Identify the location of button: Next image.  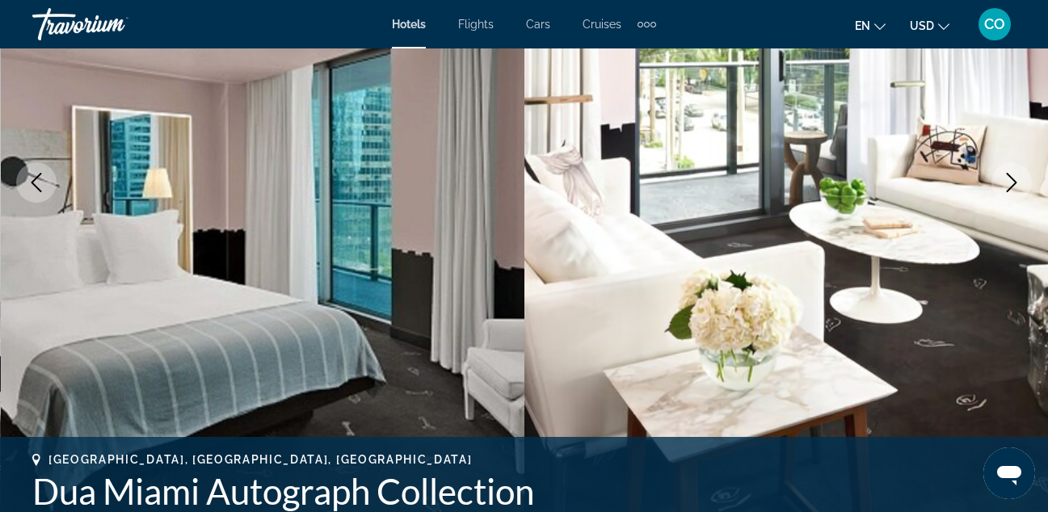
(1011, 183).